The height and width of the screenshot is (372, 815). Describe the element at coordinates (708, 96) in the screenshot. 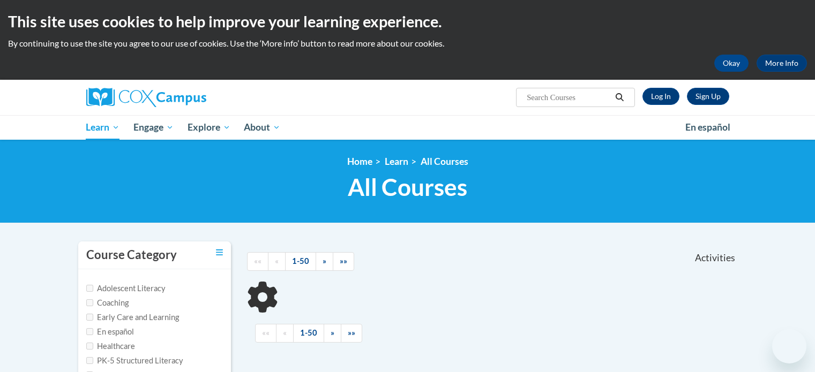

I see `a: Register` at that location.